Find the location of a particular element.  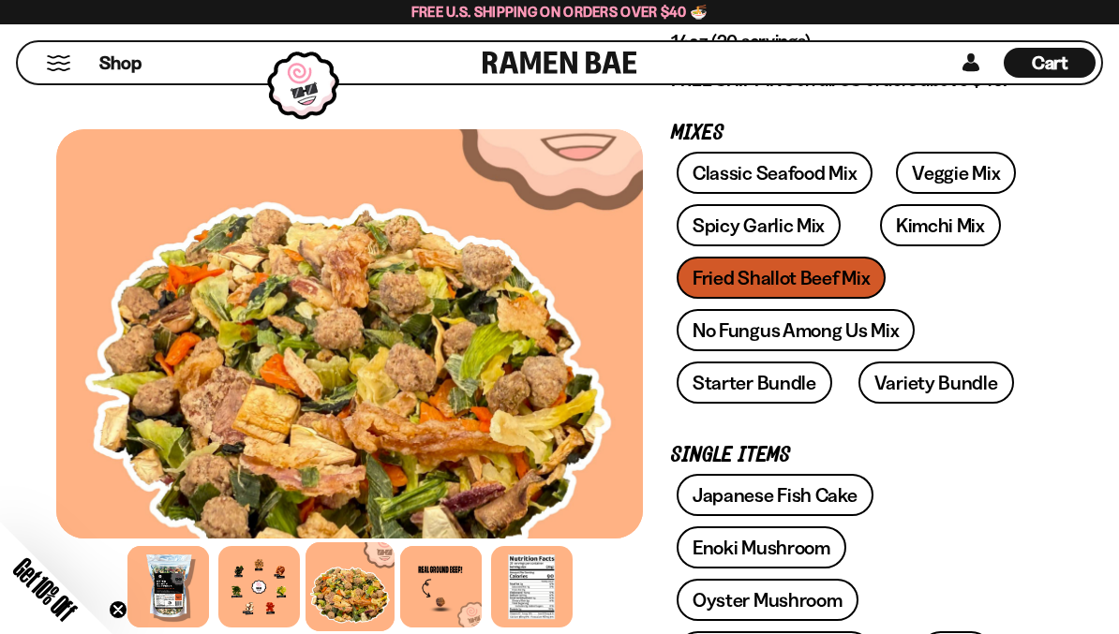

a: Spicy Garlic Mix is located at coordinates (758, 225).